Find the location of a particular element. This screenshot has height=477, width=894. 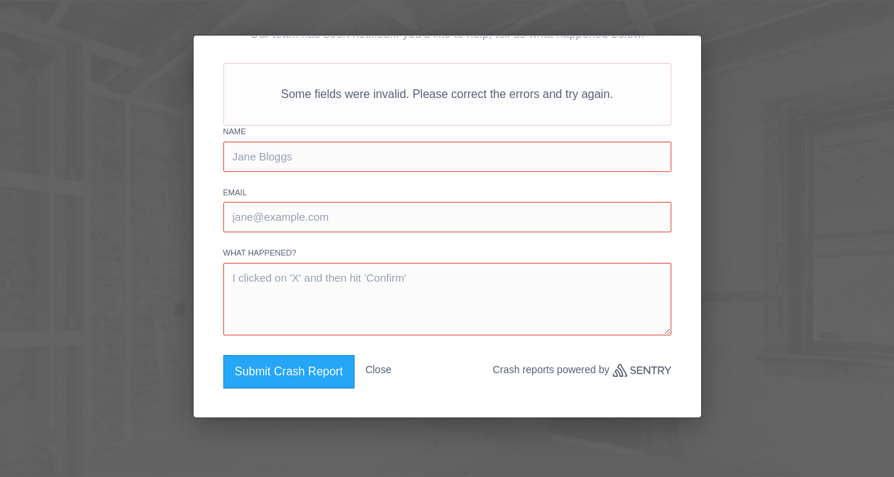

a: Sentry is located at coordinates (642, 370).